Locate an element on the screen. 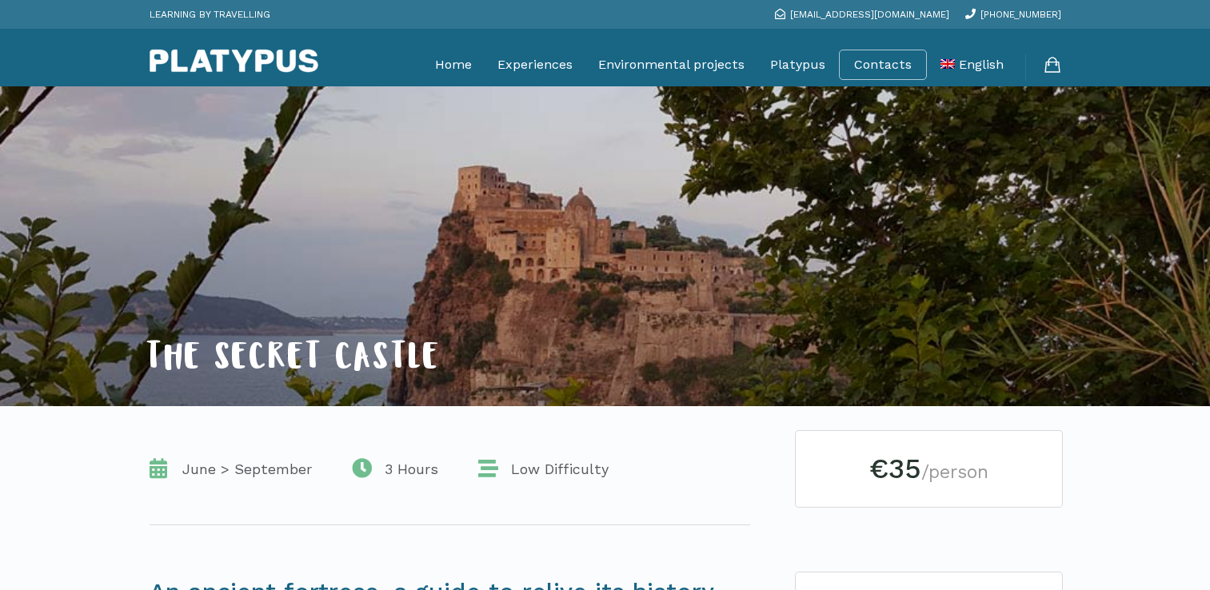 The width and height of the screenshot is (1210, 590). span: English is located at coordinates (981, 64).